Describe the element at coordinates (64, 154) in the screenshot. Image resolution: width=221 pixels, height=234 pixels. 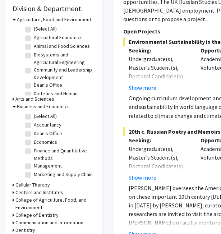
I see `label: Finance and Quantitative Methods` at that location.